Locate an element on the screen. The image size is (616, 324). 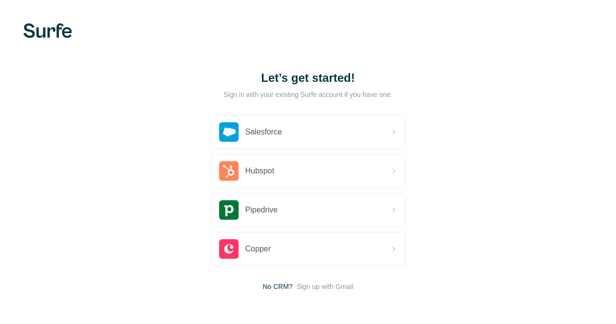
span: Hubspot is located at coordinates (260, 171).